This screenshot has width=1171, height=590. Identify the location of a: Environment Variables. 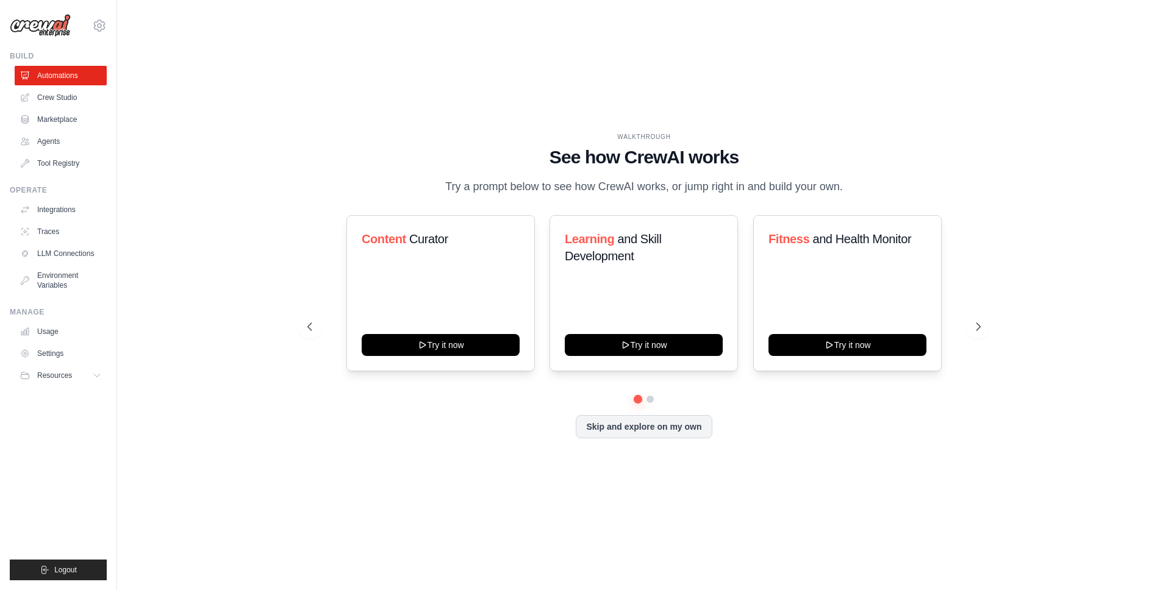
(60, 281).